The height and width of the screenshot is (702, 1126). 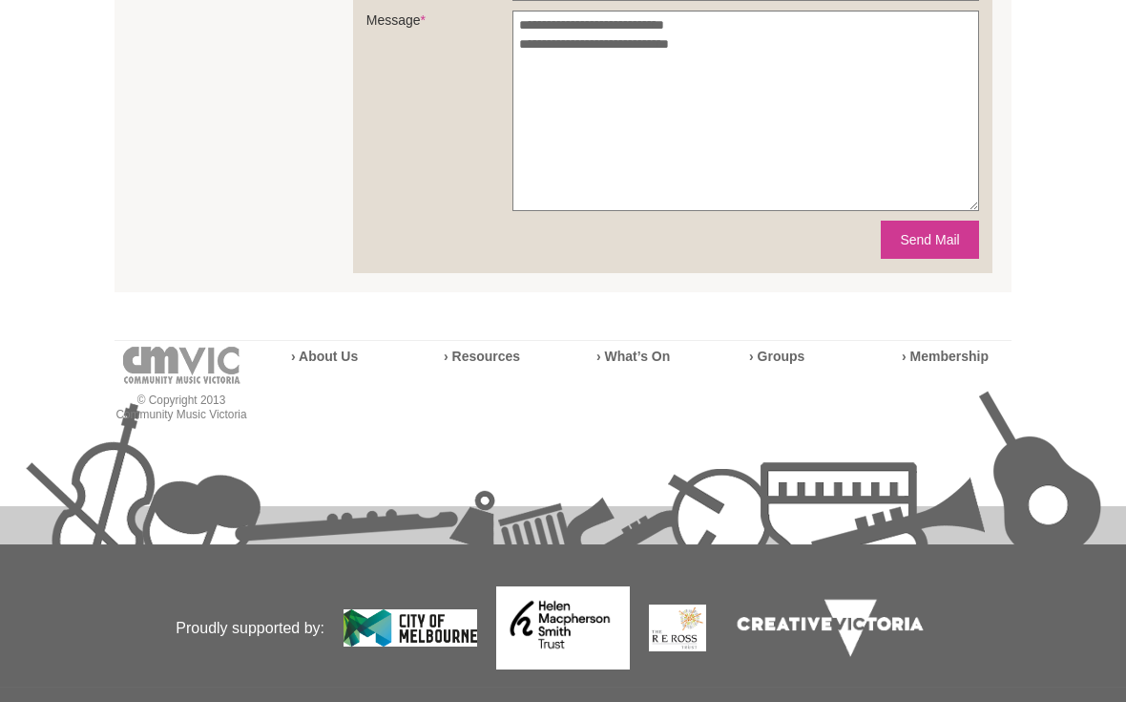 I want to click on strong: › Resources, so click(x=482, y=356).